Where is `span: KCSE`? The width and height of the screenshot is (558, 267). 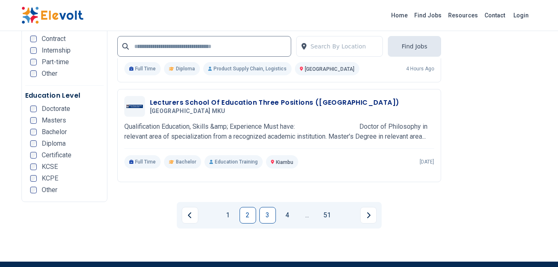 span: KCSE is located at coordinates (50, 167).